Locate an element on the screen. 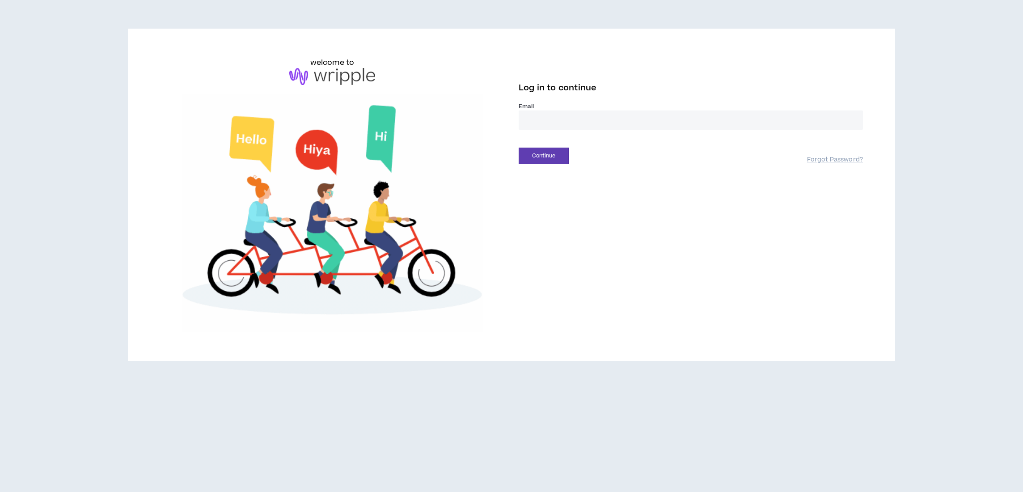 This screenshot has width=1023, height=492. a: Forgot Password? is located at coordinates (835, 160).